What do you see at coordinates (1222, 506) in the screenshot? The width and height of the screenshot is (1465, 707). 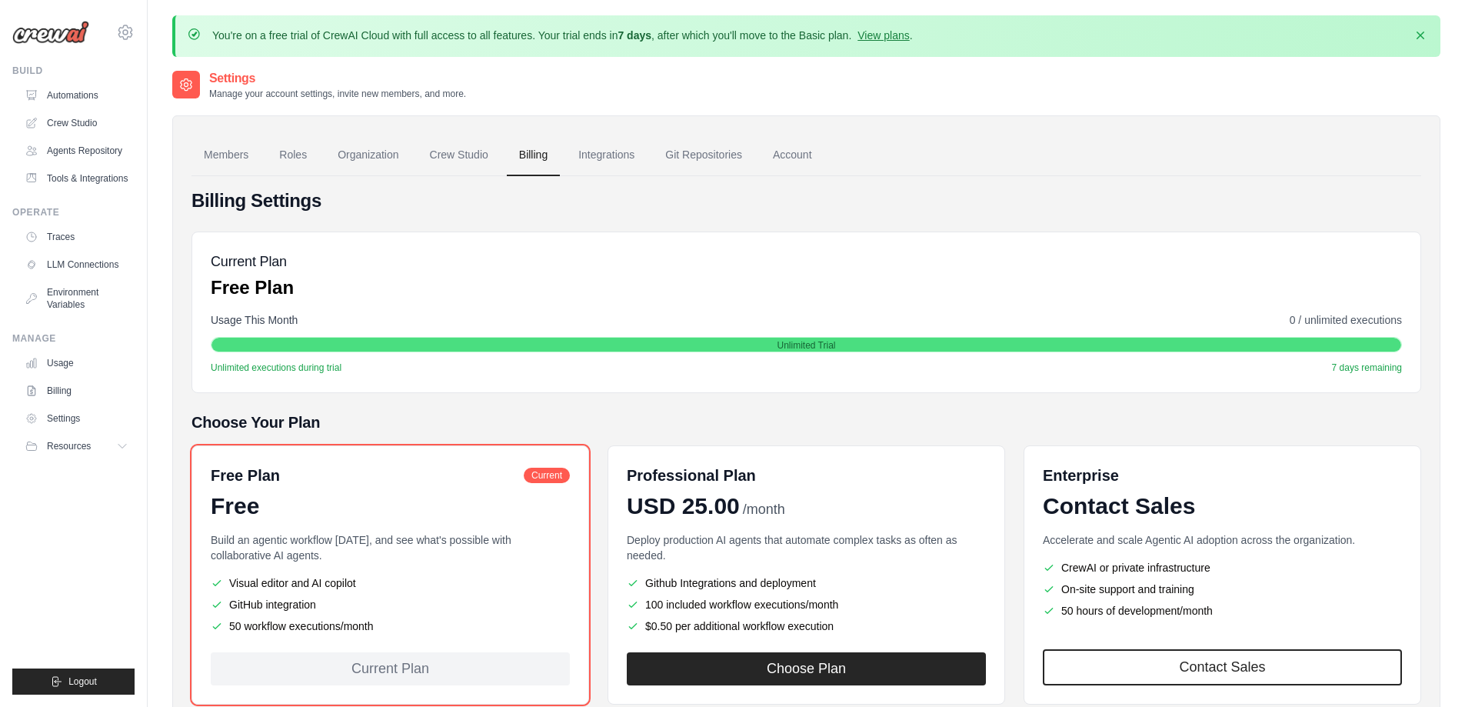 I see `div: Contact Sales` at bounding box center [1222, 506].